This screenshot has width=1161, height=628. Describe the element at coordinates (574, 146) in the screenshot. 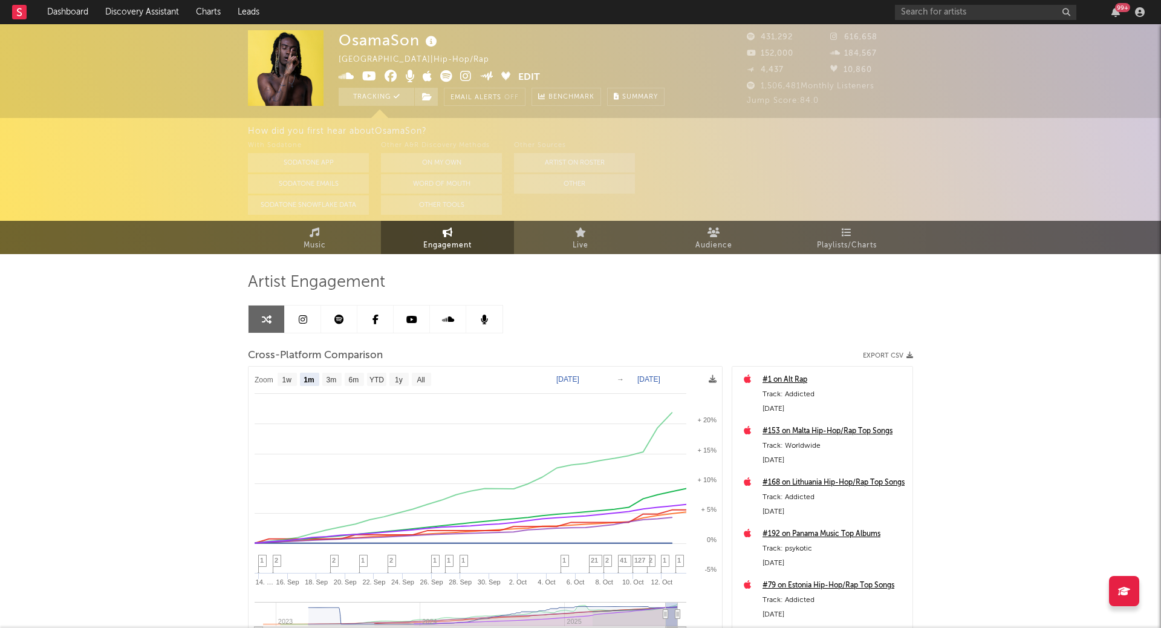

I see `div: Other Sources` at that location.